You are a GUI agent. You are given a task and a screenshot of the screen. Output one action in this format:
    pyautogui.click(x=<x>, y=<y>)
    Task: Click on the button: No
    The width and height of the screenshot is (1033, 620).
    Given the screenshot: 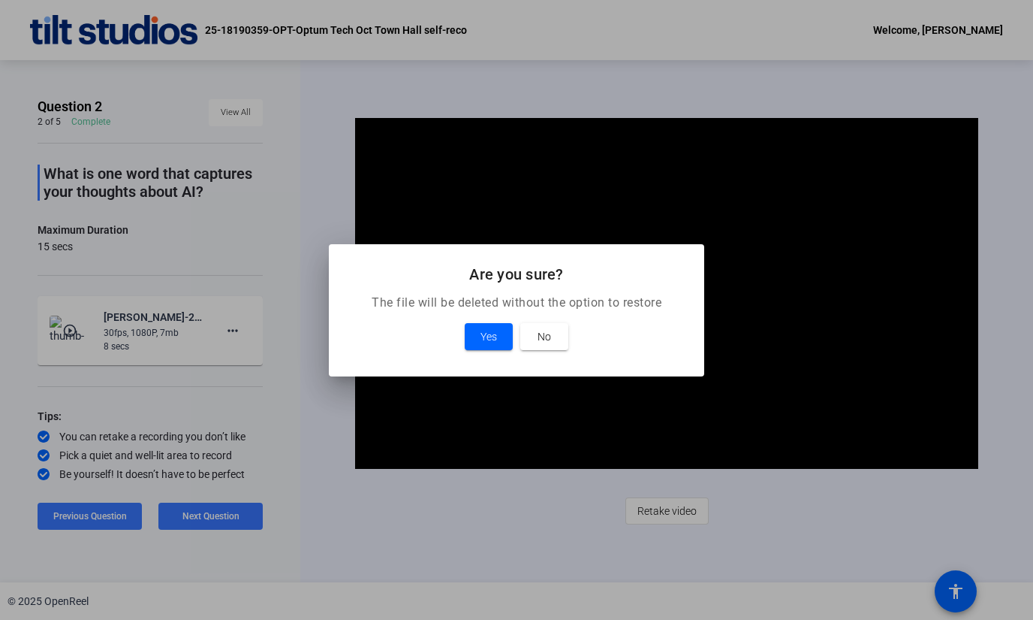 What is the action you would take?
    pyautogui.click(x=544, y=336)
    